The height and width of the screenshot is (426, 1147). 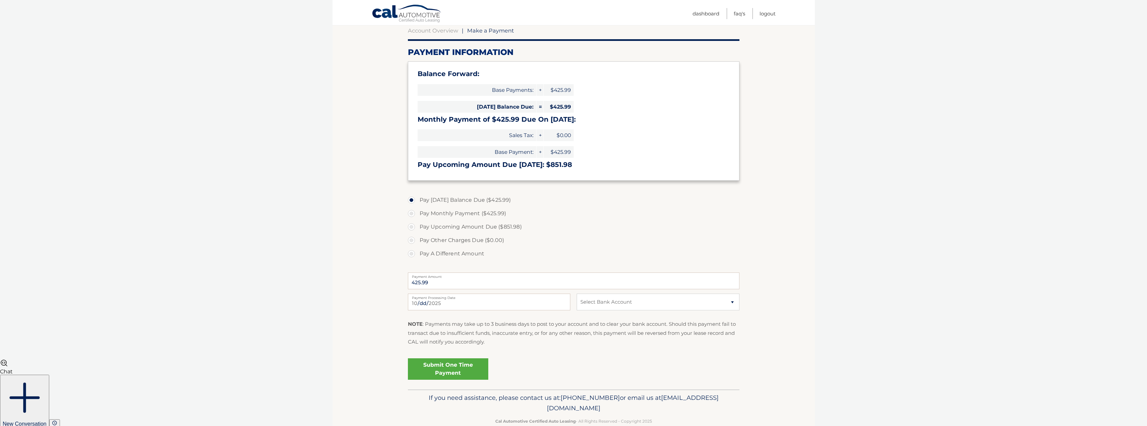 I want to click on a: Account Overview, so click(x=433, y=30).